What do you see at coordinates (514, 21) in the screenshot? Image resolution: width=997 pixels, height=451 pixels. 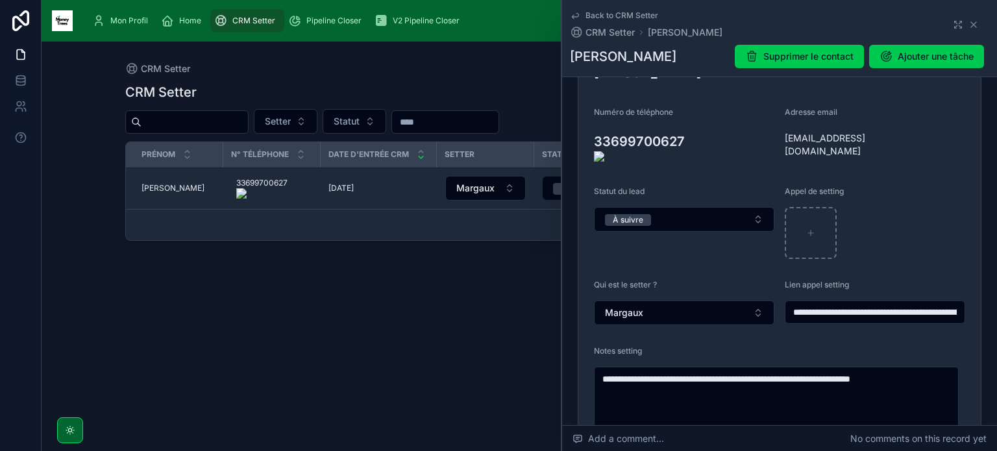 I see `div: scrollable content` at bounding box center [514, 21].